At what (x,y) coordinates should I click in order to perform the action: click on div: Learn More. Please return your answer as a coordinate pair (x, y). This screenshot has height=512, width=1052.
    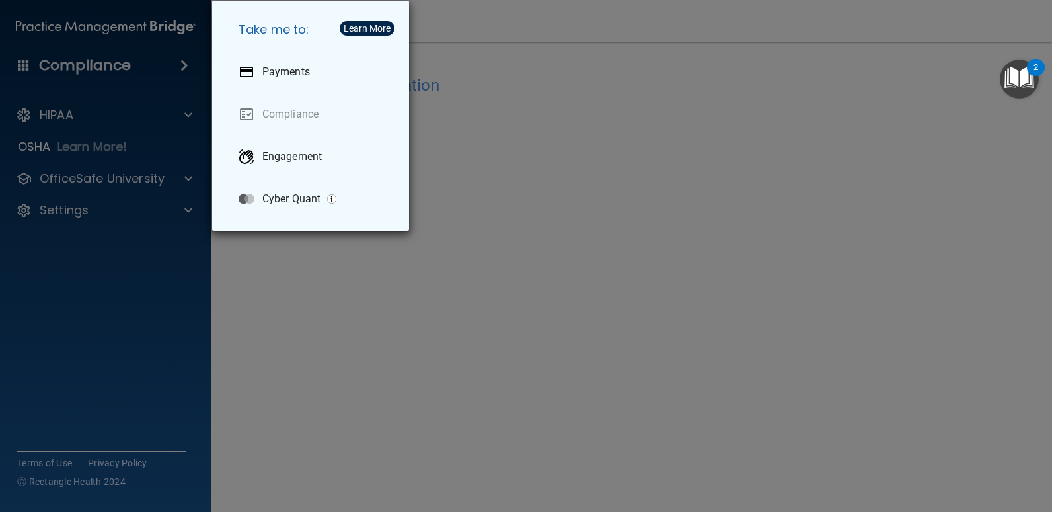
    Looking at the image, I should click on (367, 28).